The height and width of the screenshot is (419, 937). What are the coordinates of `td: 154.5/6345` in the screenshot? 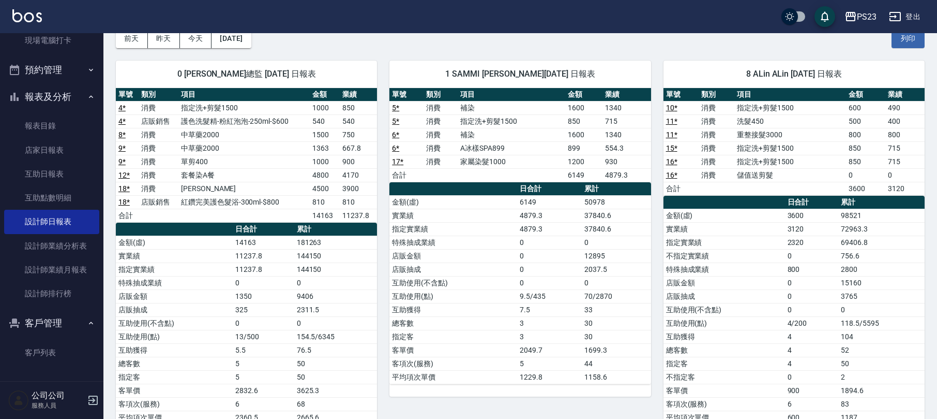 It's located at (336, 336).